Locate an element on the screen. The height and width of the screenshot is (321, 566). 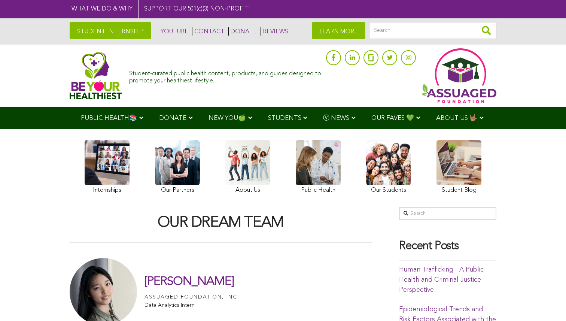
a: REVIEWS is located at coordinates (274, 31).